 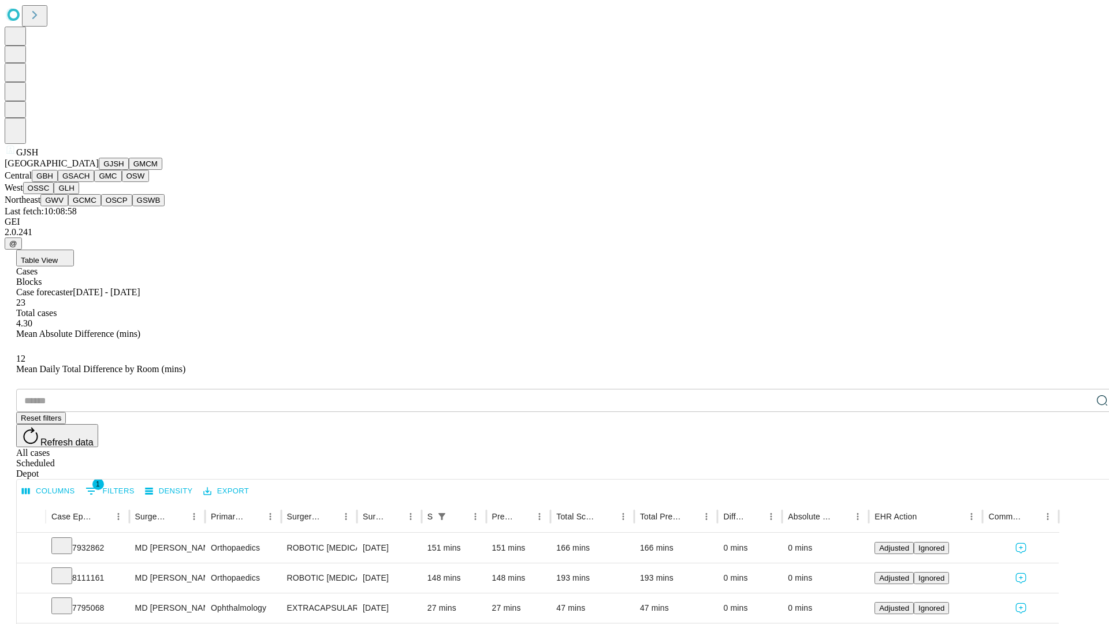 What do you see at coordinates (67, 442) in the screenshot?
I see `span: Refresh data` at bounding box center [67, 442].